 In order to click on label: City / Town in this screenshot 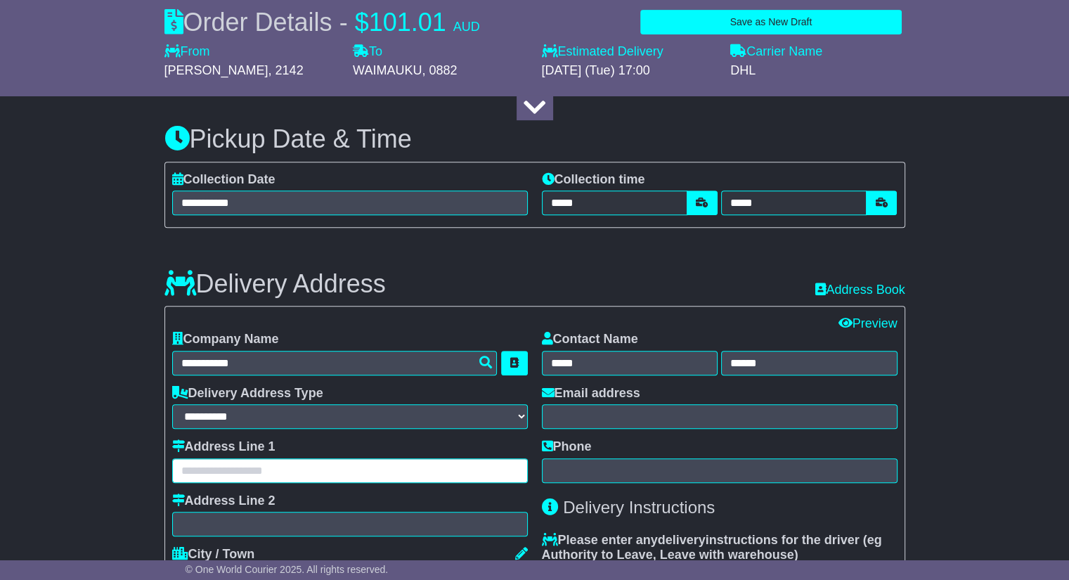, I will do `click(214, 555)`.